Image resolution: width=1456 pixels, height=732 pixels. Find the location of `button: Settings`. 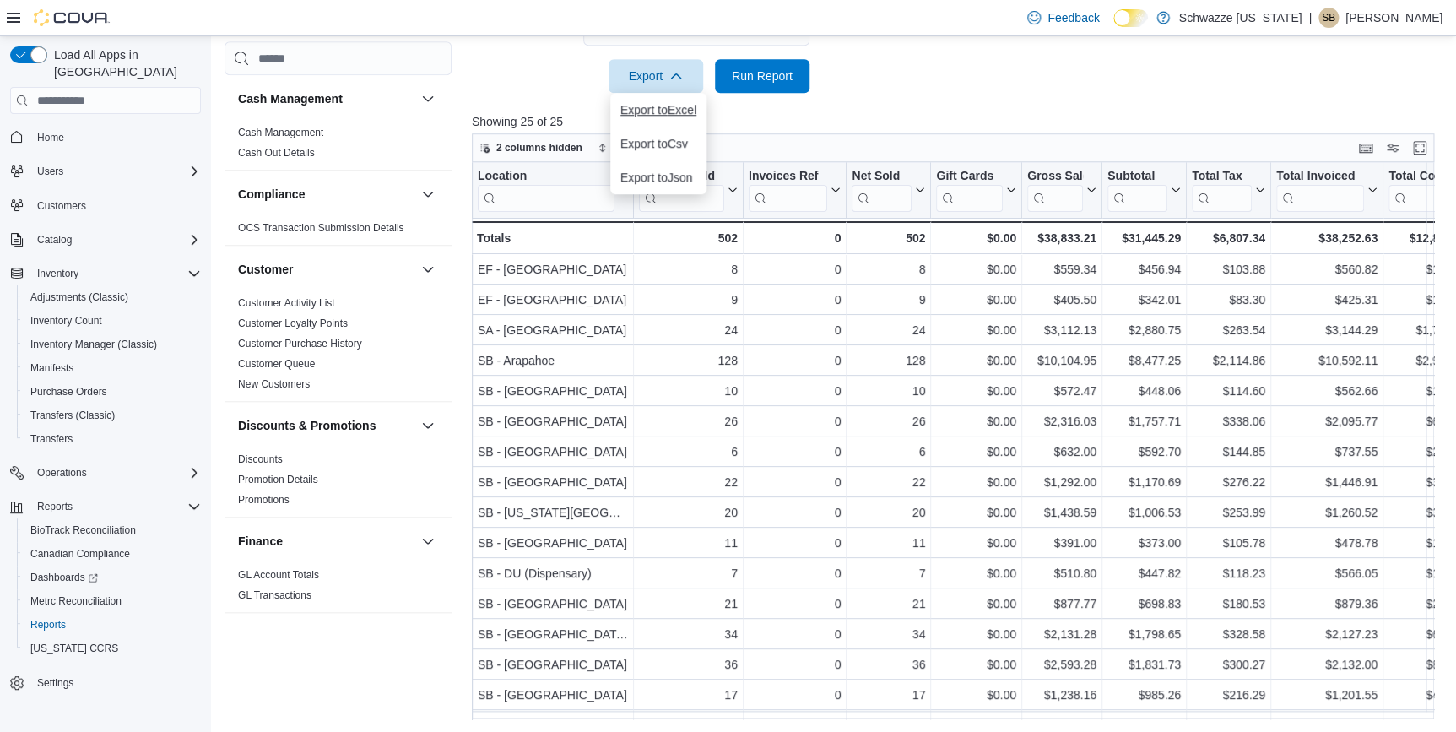

button: Settings is located at coordinates (106, 682).